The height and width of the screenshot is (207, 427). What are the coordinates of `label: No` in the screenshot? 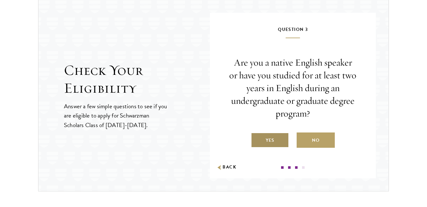 It's located at (316, 140).